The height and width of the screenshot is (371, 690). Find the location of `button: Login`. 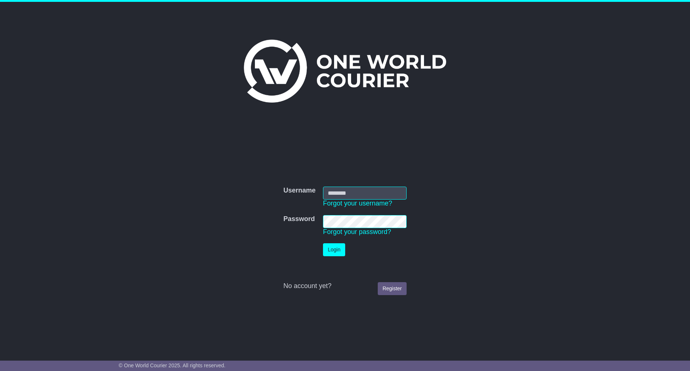

button: Login is located at coordinates (334, 249).